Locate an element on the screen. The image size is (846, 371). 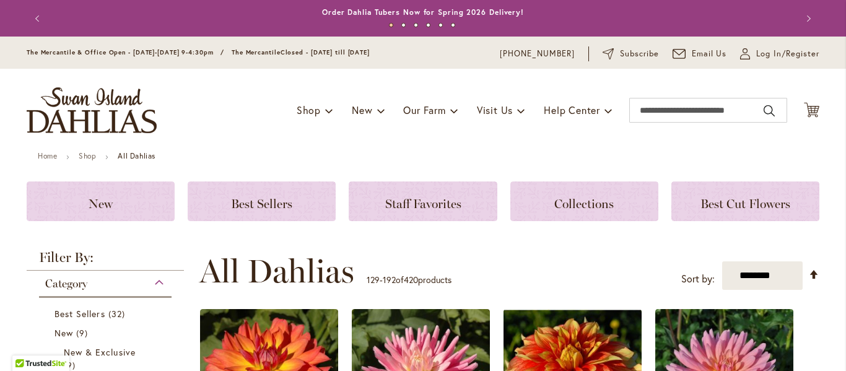
button: 2 of 6 is located at coordinates (403, 25).